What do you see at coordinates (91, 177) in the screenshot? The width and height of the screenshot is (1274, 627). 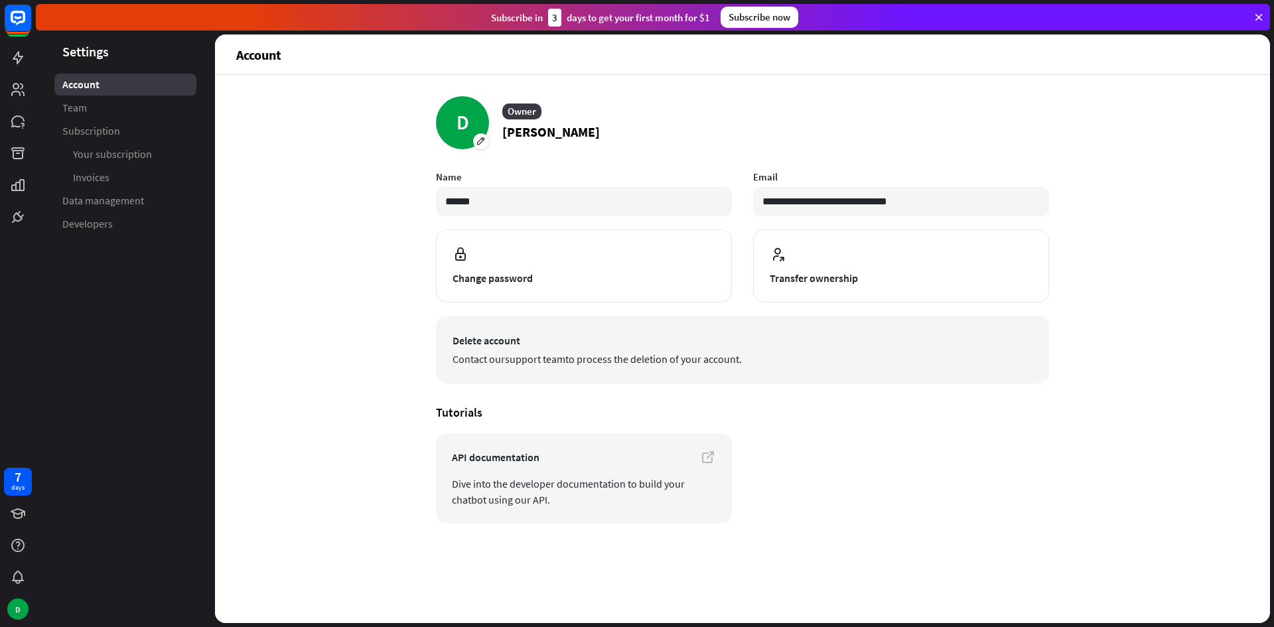 I see `span: Invoices` at bounding box center [91, 177].